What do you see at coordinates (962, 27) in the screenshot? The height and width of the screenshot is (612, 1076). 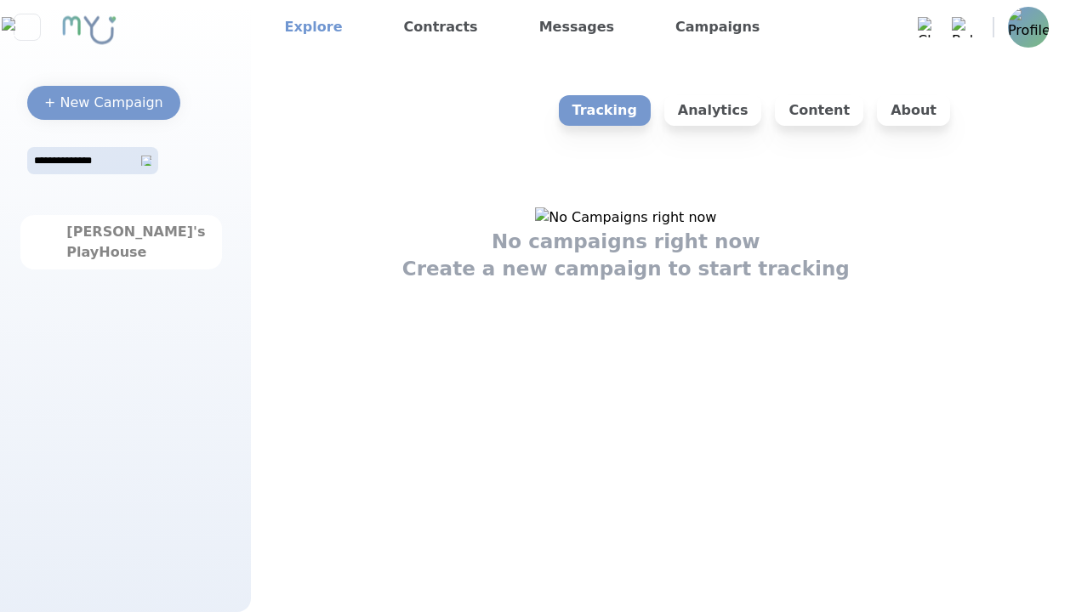 I see `img: Bell` at bounding box center [962, 27].